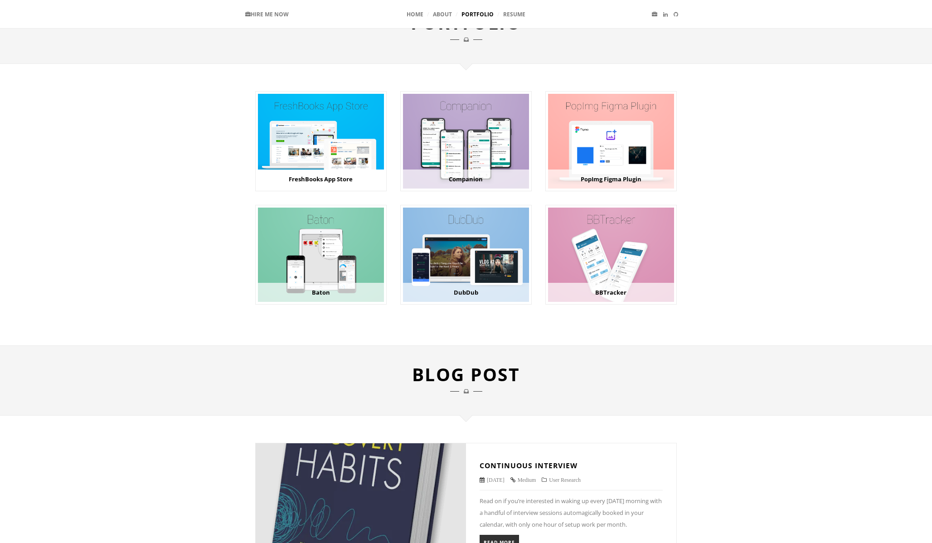 The image size is (932, 543). Describe the element at coordinates (514, 15) in the screenshot. I see `a: Resume` at that location.